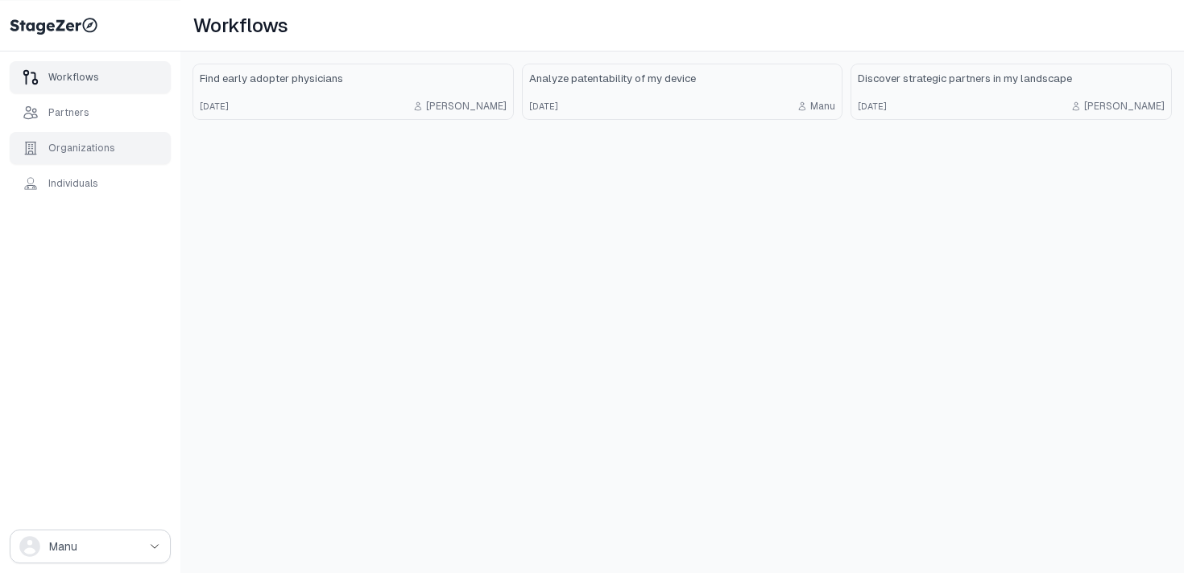  Describe the element at coordinates (73, 77) in the screenshot. I see `div: Workflows` at that location.